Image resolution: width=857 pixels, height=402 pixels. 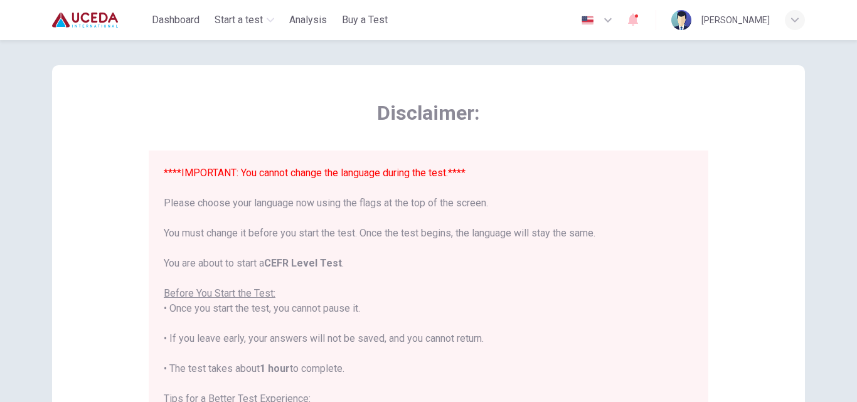 I want to click on span: Dashboard, so click(x=176, y=20).